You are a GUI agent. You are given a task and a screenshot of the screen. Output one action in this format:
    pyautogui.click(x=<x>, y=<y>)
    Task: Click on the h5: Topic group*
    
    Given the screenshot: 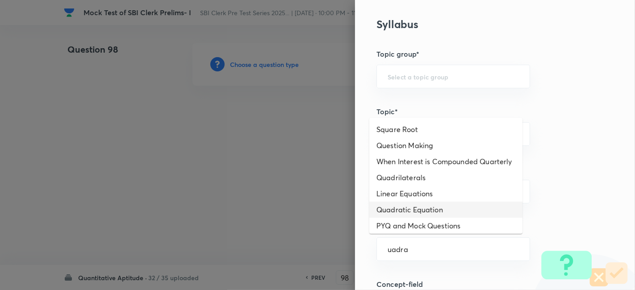 What is the action you would take?
    pyautogui.click(x=480, y=54)
    